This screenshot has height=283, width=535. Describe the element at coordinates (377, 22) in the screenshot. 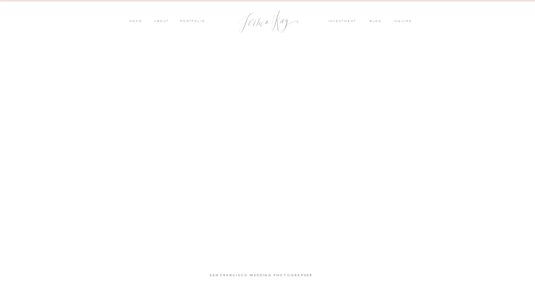

I see `nav: blog` at that location.